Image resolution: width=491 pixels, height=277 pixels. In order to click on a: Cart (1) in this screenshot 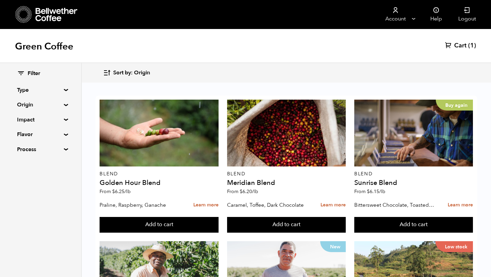, I will do `click(461, 46)`.